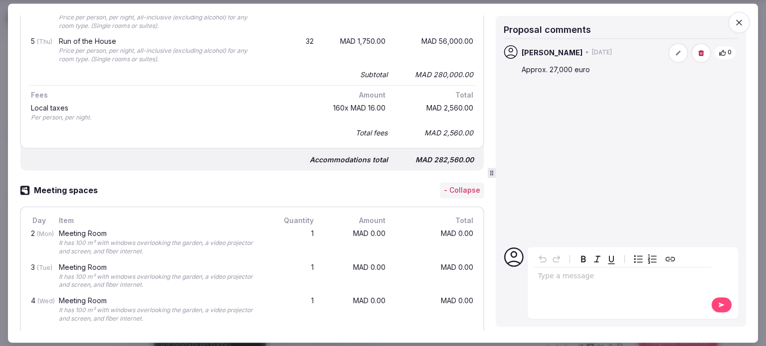  Describe the element at coordinates (373, 75) in the screenshot. I see `div: Subtotal` at that location.